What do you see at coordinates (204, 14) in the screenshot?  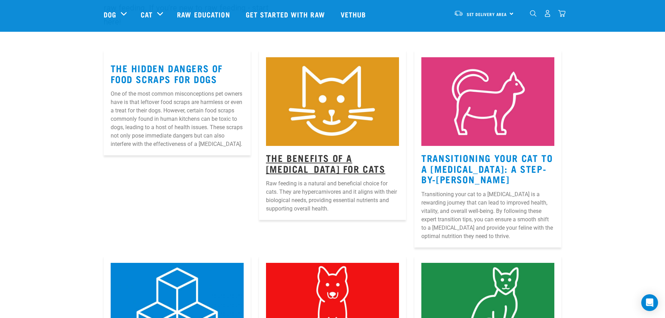 I see `a: Raw Education` at bounding box center [204, 14].